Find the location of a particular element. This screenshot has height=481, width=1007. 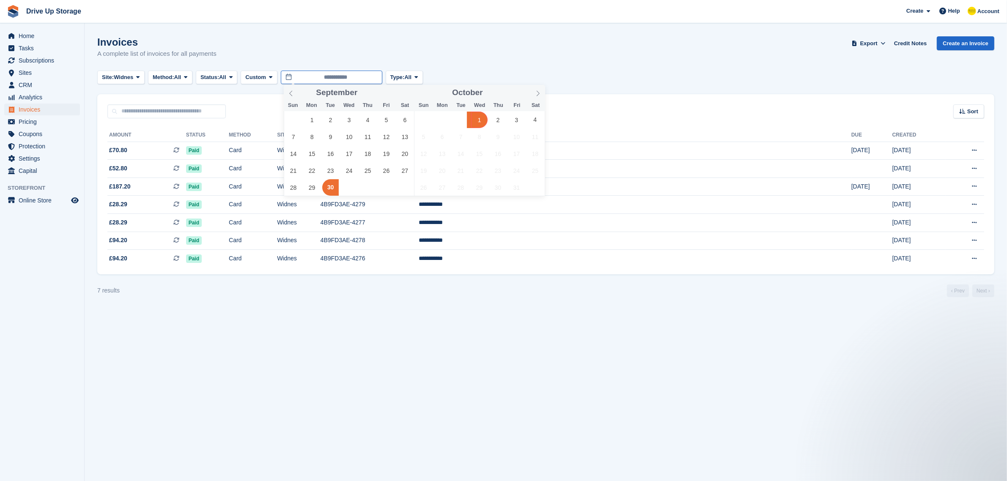

span: October 13, 2025 is located at coordinates (442, 154).